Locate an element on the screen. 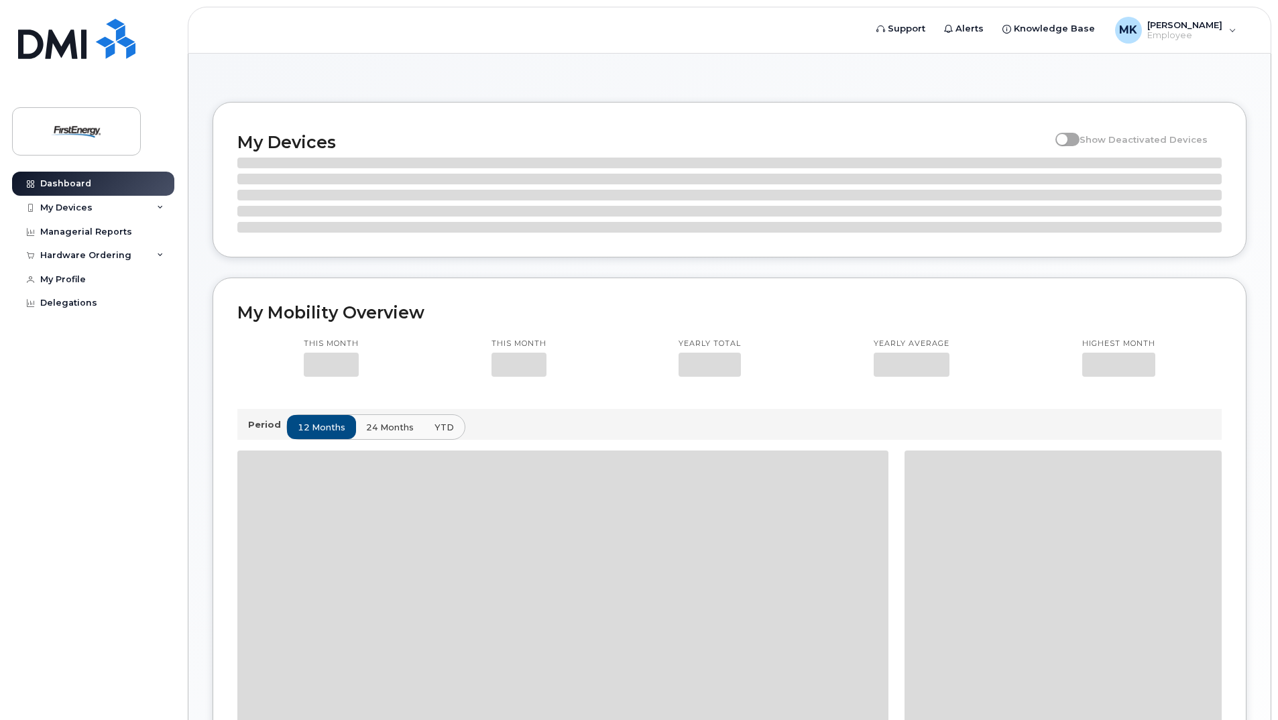 The image size is (1278, 720). p: Period is located at coordinates (267, 424).